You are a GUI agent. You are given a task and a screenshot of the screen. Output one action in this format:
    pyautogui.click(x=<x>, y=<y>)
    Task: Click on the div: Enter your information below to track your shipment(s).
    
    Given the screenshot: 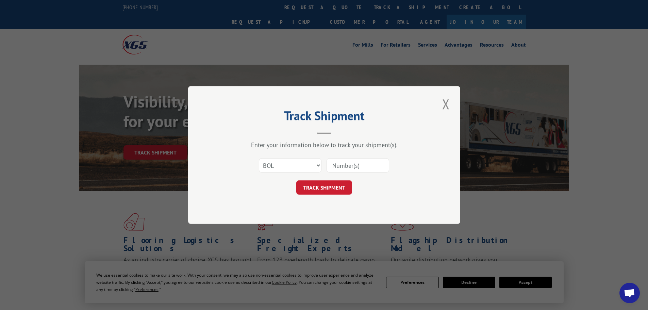 What is the action you would take?
    pyautogui.click(x=324, y=145)
    